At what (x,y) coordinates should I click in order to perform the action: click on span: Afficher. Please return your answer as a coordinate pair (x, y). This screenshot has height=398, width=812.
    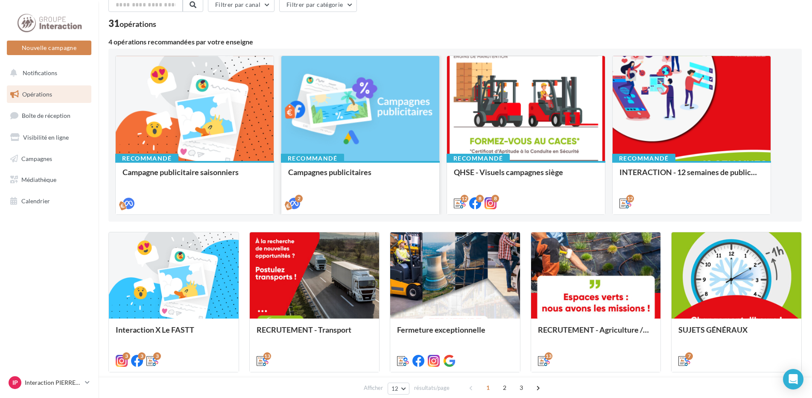
    Looking at the image, I should click on (373, 388).